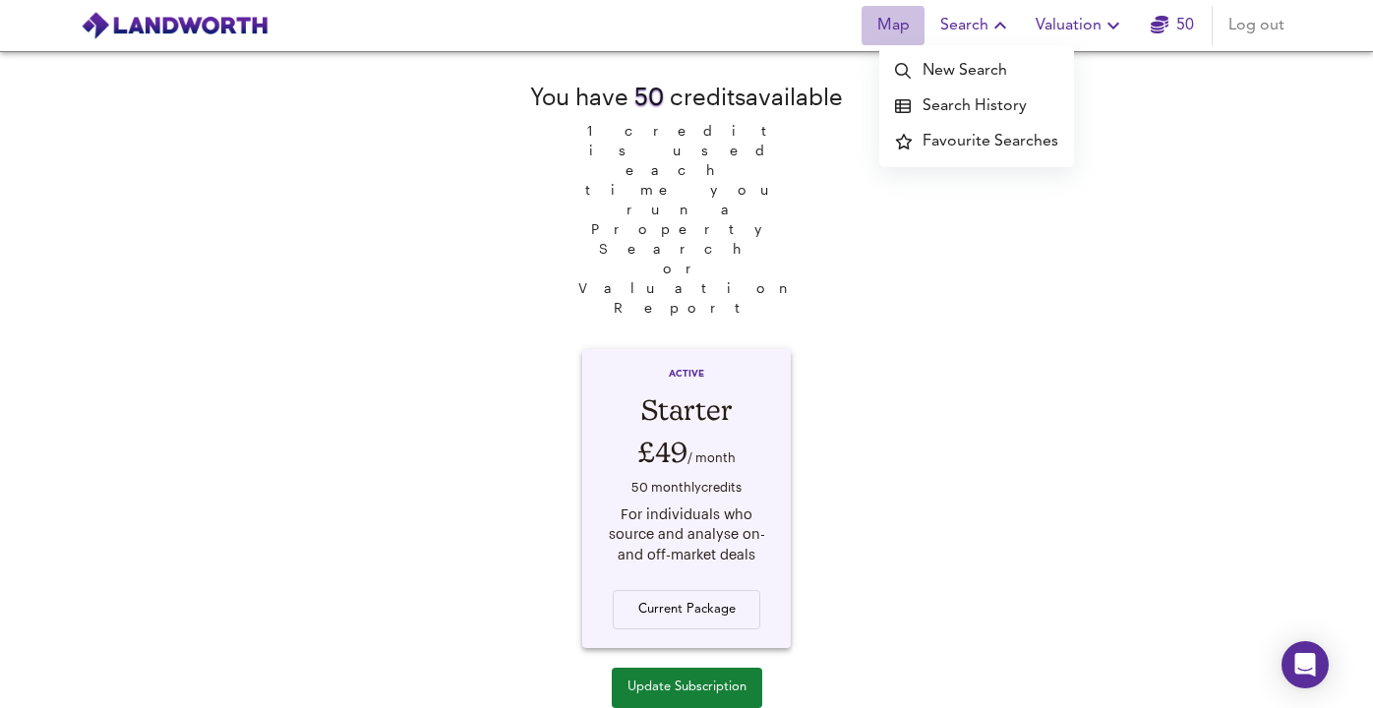 This screenshot has width=1373, height=708. Describe the element at coordinates (649, 96) in the screenshot. I see `span: 50` at that location.